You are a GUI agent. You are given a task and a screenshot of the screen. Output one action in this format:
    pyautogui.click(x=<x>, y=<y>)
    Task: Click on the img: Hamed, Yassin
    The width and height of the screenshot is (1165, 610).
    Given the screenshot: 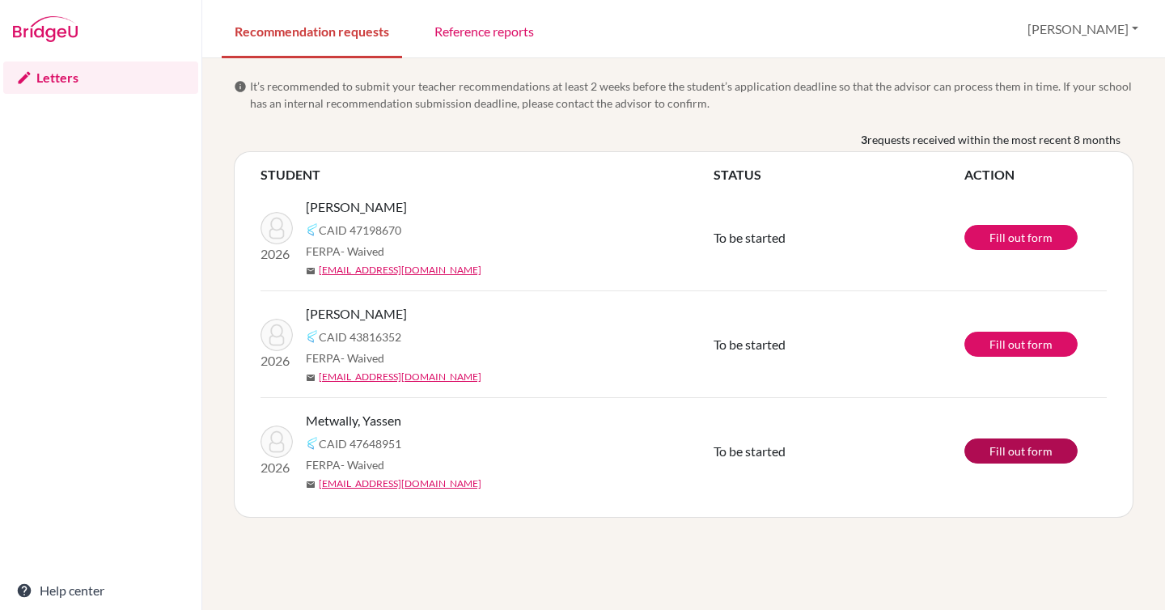 What is the action you would take?
    pyautogui.click(x=277, y=335)
    